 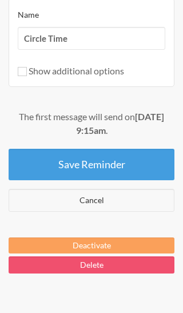 What do you see at coordinates (91, 265) in the screenshot?
I see `button: Delete` at bounding box center [91, 265].